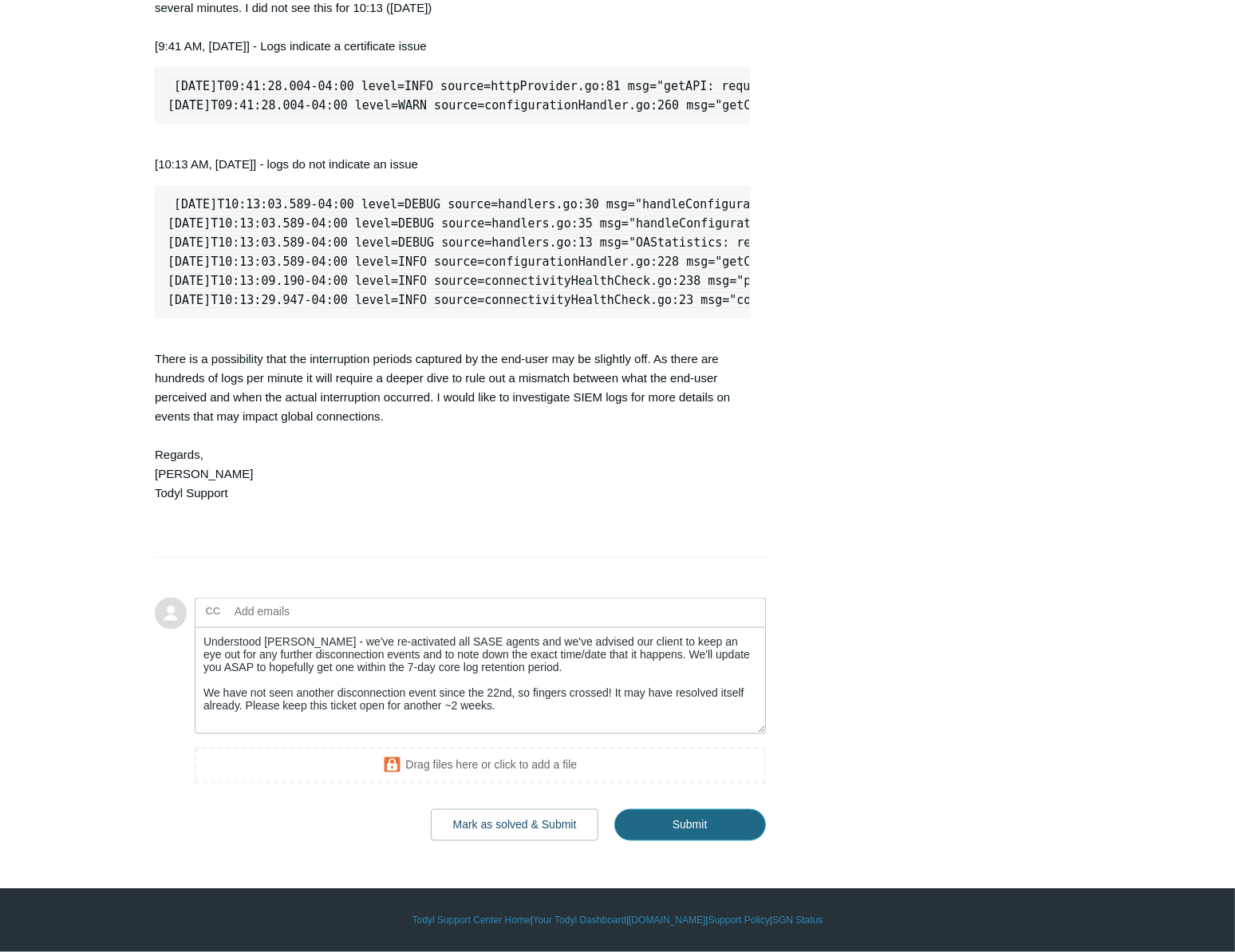 Image resolution: width=1235 pixels, height=952 pixels. What do you see at coordinates (471, 921) in the screenshot?
I see `a: Todyl Support Center Home` at bounding box center [471, 921].